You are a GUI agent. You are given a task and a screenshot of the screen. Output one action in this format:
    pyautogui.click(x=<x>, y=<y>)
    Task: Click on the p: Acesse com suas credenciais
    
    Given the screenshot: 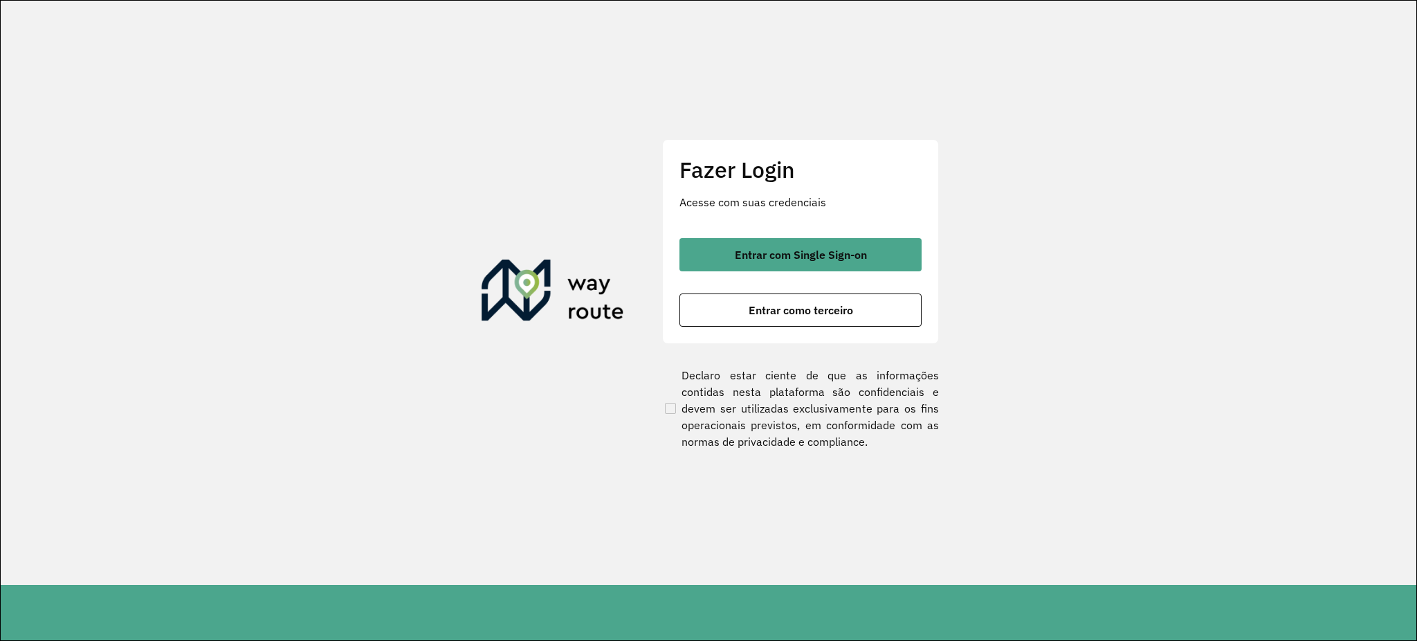 What is the action you would take?
    pyautogui.click(x=801, y=202)
    